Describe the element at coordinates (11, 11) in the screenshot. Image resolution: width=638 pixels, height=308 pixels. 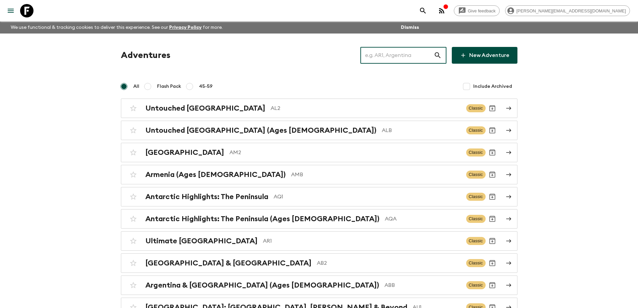
I see `button: menu` at that location.